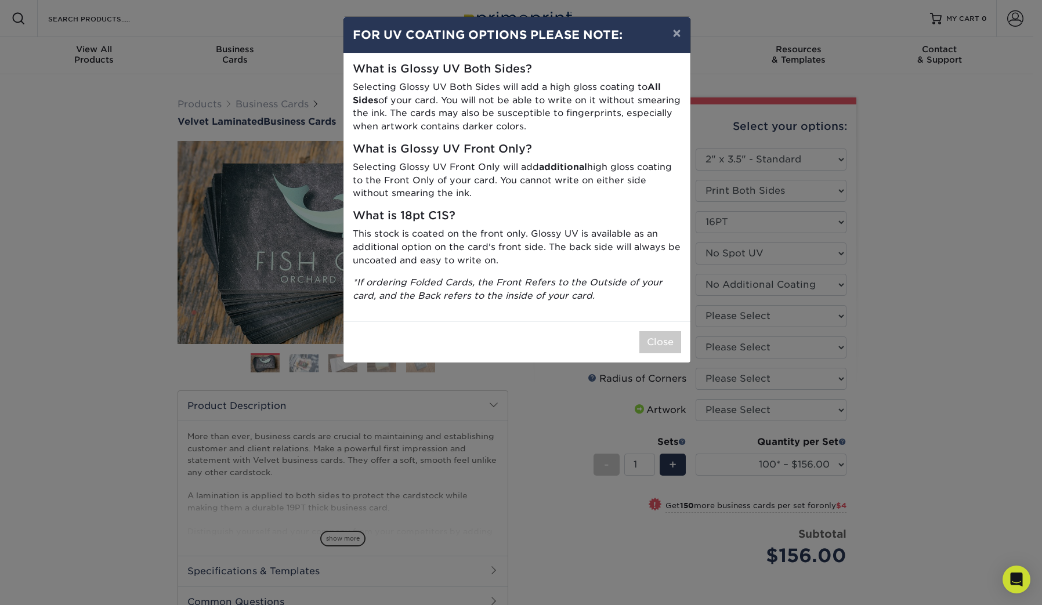 Image resolution: width=1042 pixels, height=605 pixels. I want to click on p: This stock is coated on the front only. Glossy UV is available as an additional option on the car..., so click(517, 247).